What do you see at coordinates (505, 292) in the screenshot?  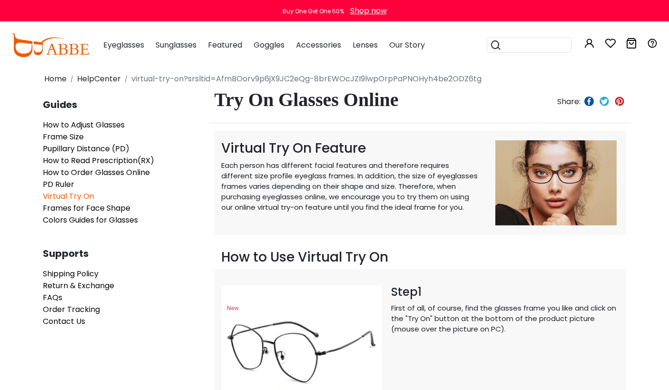 I see `h4: Step1` at bounding box center [505, 292].